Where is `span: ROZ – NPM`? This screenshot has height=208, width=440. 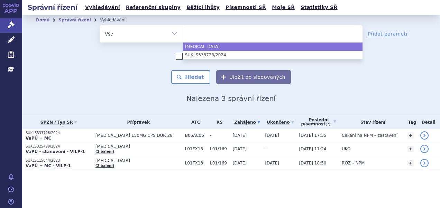 span: ROZ – NPM is located at coordinates (353, 163).